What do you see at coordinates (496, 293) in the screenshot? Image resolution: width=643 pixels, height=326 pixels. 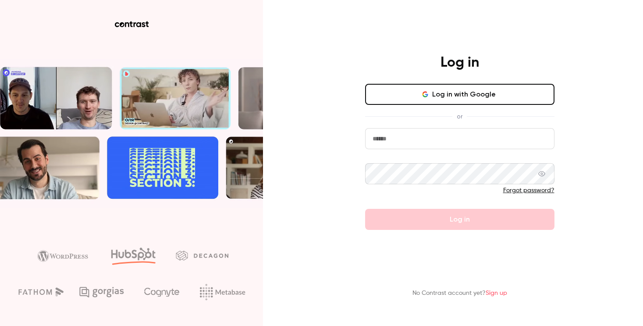 I see `a: Sign up` at bounding box center [496, 293].